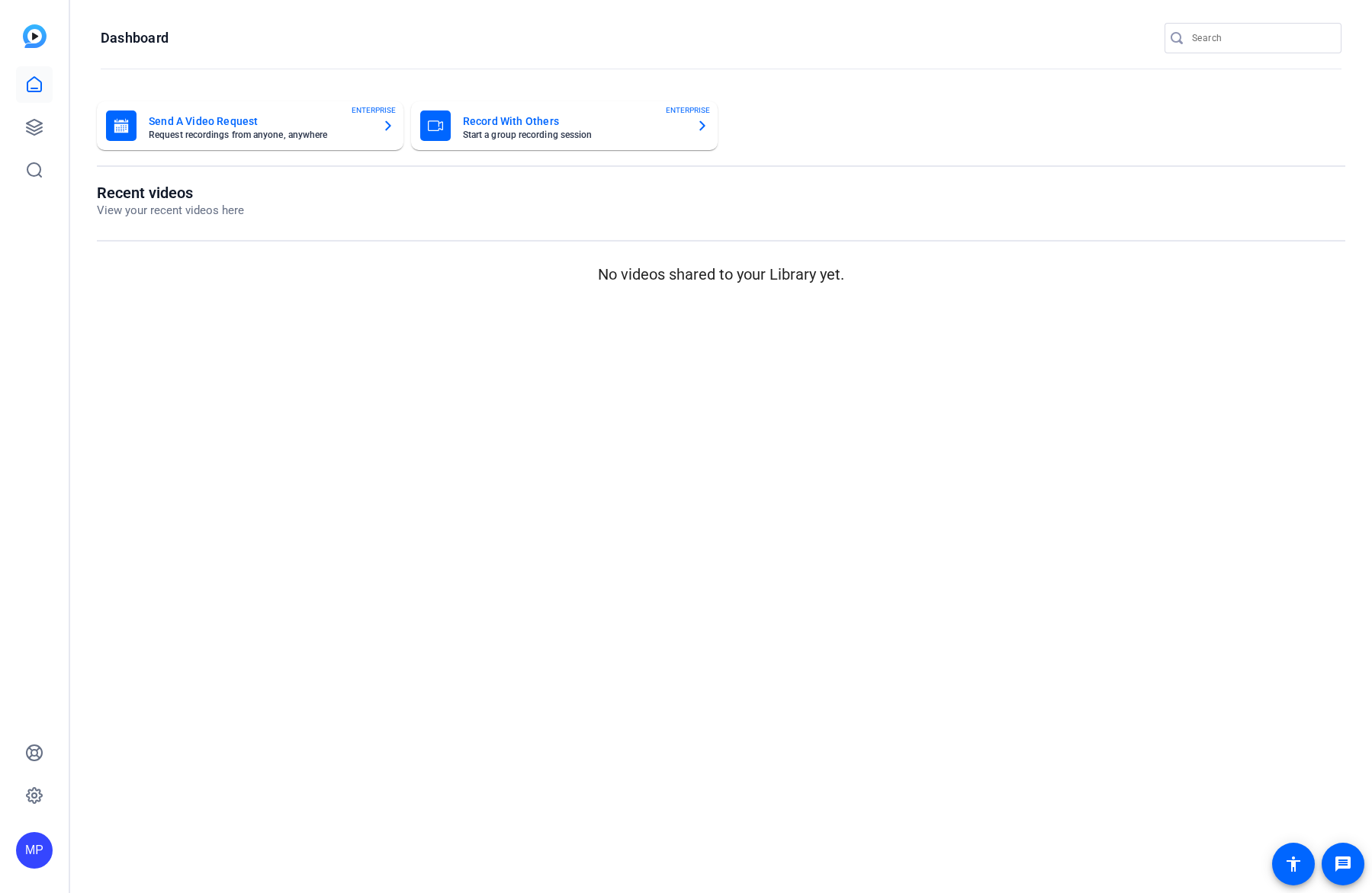  What do you see at coordinates (259, 135) in the screenshot?
I see `mat-card-subtitle: Request recordings from anyone, anywhere` at bounding box center [259, 135].